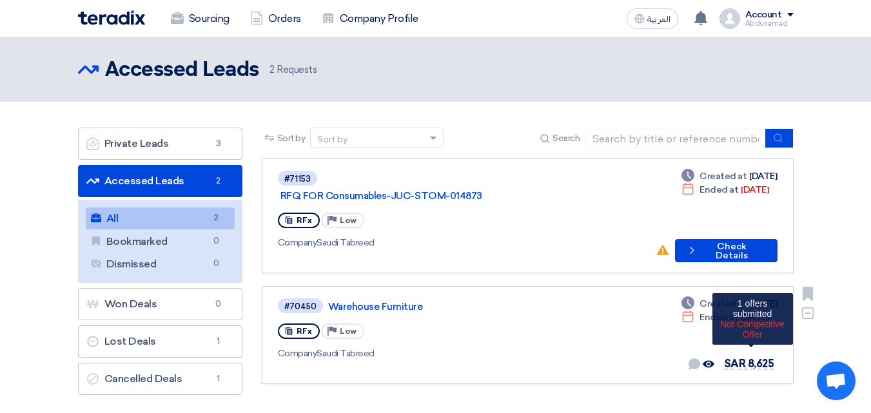 Image resolution: width=871 pixels, height=413 pixels. What do you see at coordinates (182, 70) in the screenshot?
I see `h2: Accessed Leads` at bounding box center [182, 70].